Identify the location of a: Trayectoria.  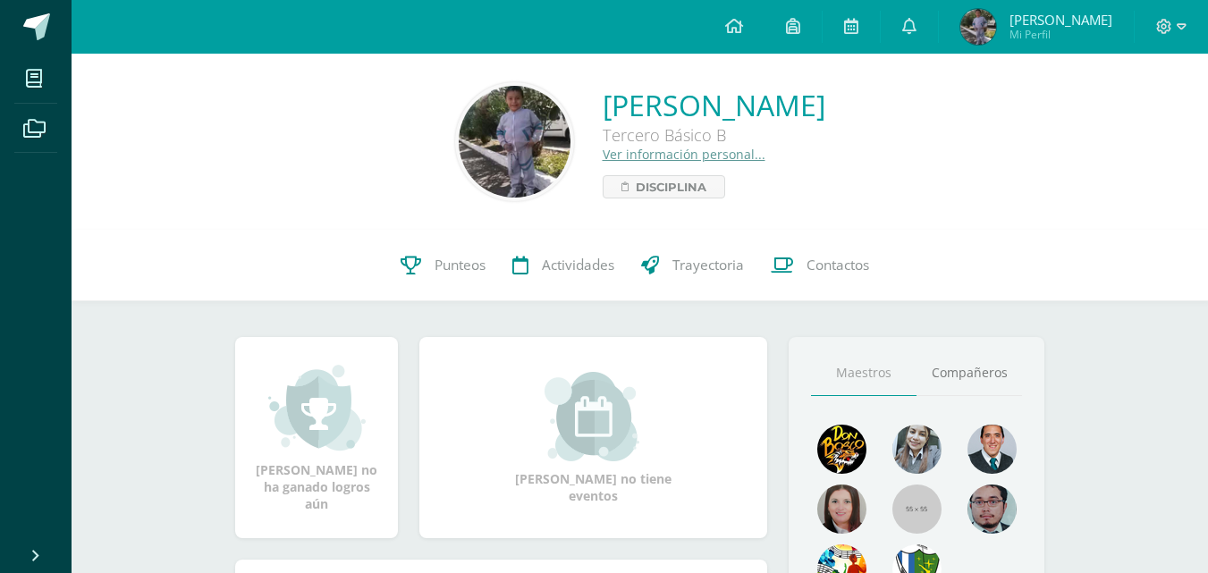
(692, 265).